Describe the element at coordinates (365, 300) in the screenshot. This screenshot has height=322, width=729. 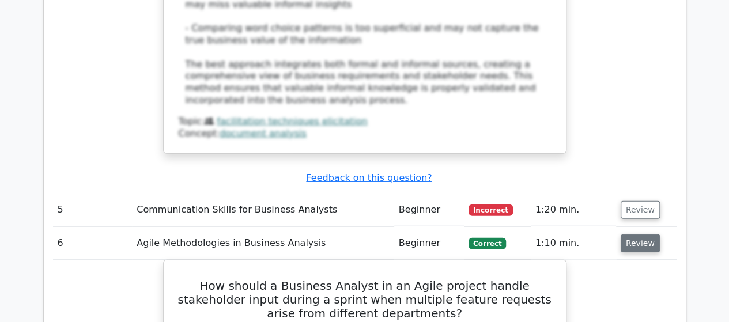
I see `h5: How should a Business Analyst in an Agile project handle stakeholder input during a sprint when m...` at that location.